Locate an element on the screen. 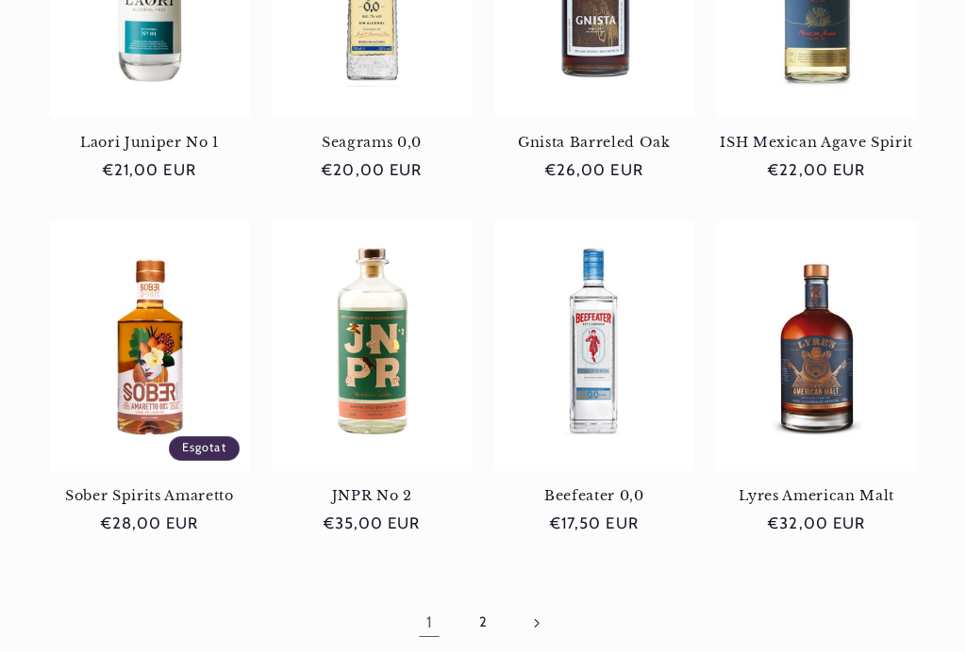 The width and height of the screenshot is (966, 652). a: Lyres American Malt is located at coordinates (817, 496).